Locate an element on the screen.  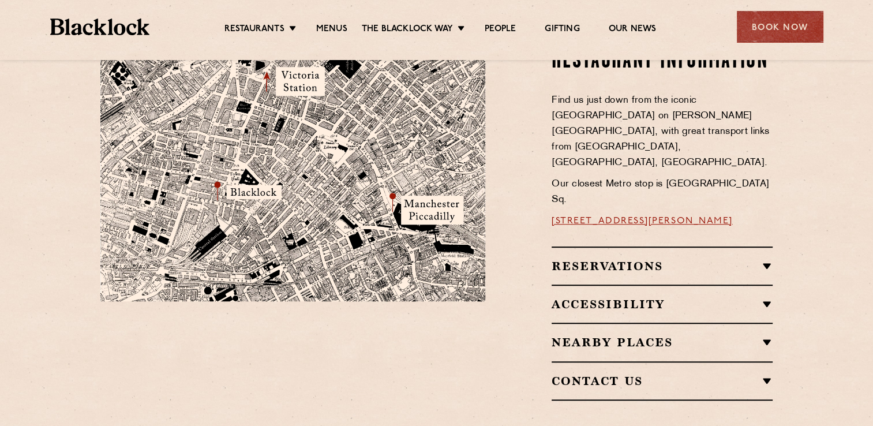
h2: Contact Us is located at coordinates (662, 381).